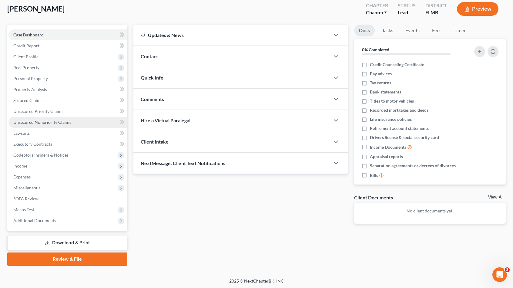  Describe the element at coordinates (68, 111) in the screenshot. I see `a: Unsecured Priority Claims` at that location.